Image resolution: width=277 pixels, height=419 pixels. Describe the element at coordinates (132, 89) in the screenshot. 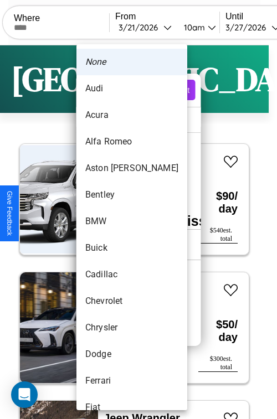

I see `li: Audi` at that location.